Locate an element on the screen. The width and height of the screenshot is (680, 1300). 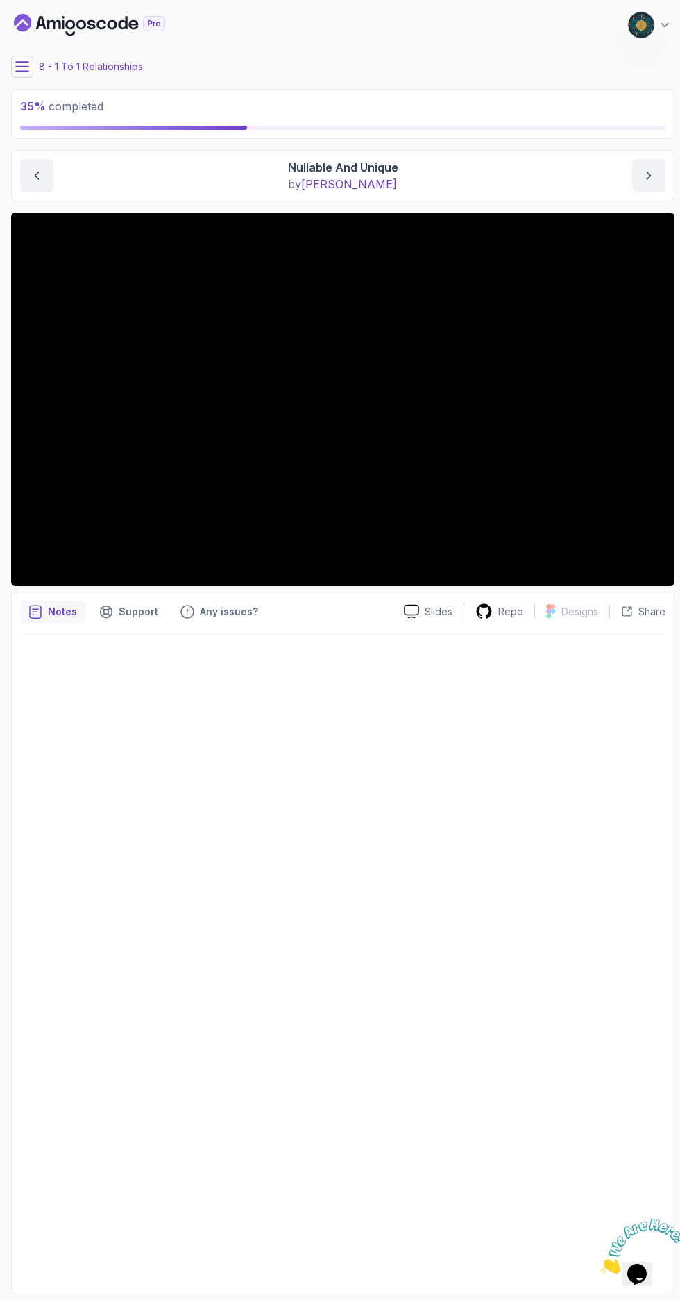
button: Share is located at coordinates (637, 612).